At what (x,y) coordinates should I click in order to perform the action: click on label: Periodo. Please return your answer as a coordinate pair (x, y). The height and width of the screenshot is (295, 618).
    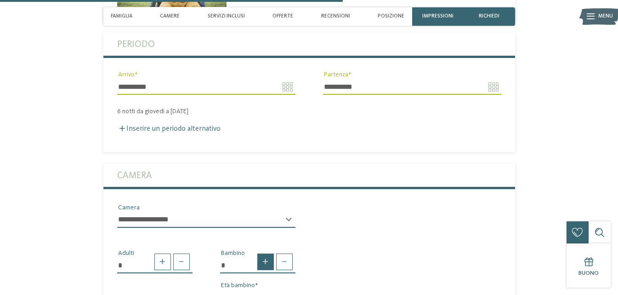
    Looking at the image, I should click on (309, 44).